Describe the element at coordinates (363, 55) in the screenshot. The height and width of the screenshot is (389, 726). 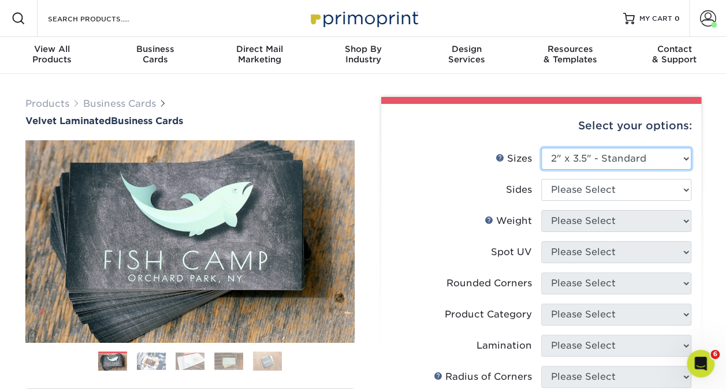
I see `a: Shop ByIndustry` at that location.